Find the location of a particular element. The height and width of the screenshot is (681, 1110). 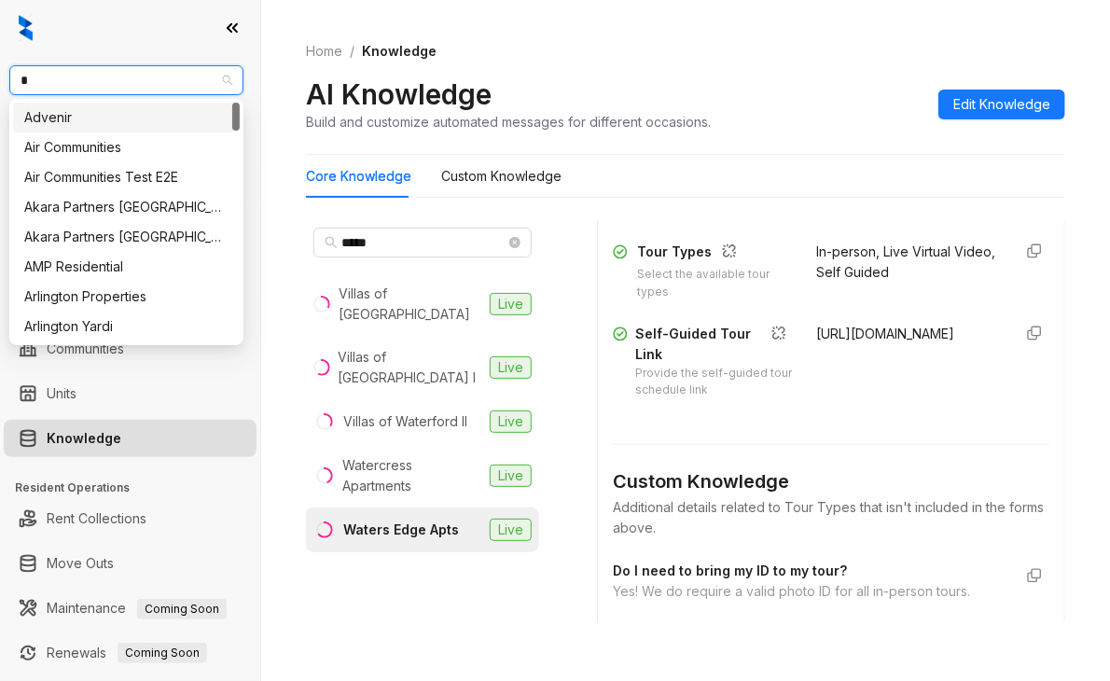

li: Leasing is located at coordinates (130, 224).